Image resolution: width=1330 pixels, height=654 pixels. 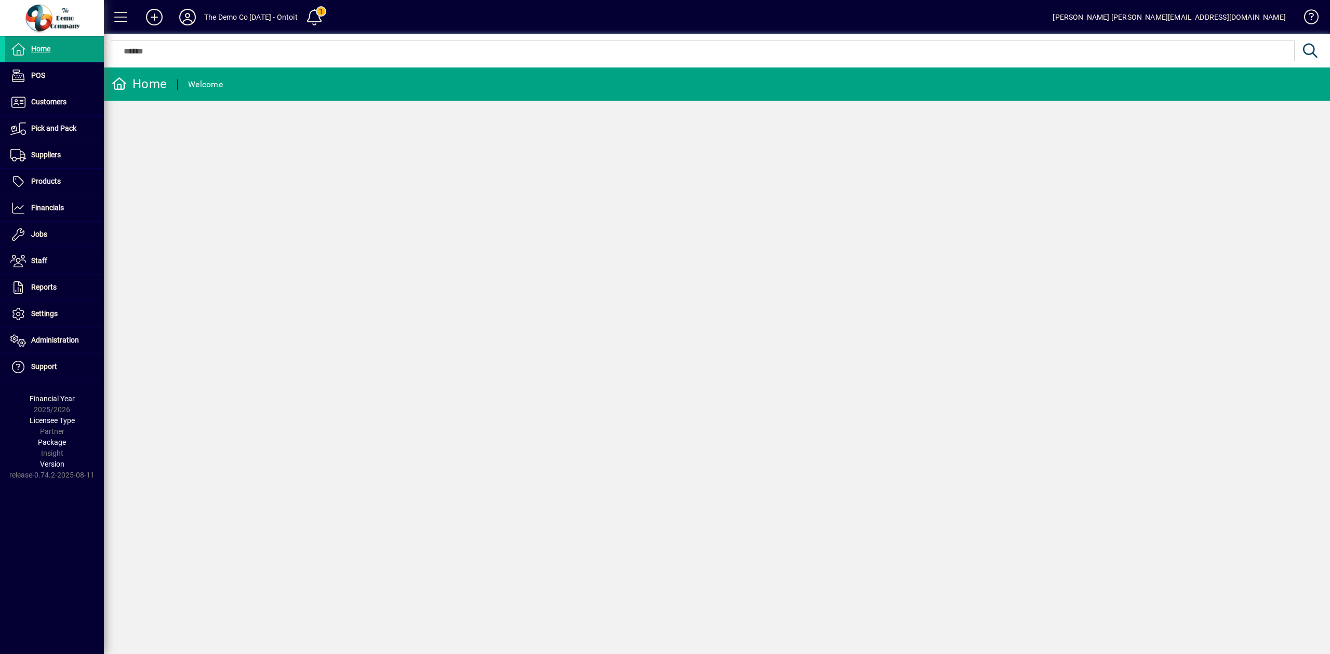 What do you see at coordinates (53, 128) in the screenshot?
I see `span: Pick and Pack` at bounding box center [53, 128].